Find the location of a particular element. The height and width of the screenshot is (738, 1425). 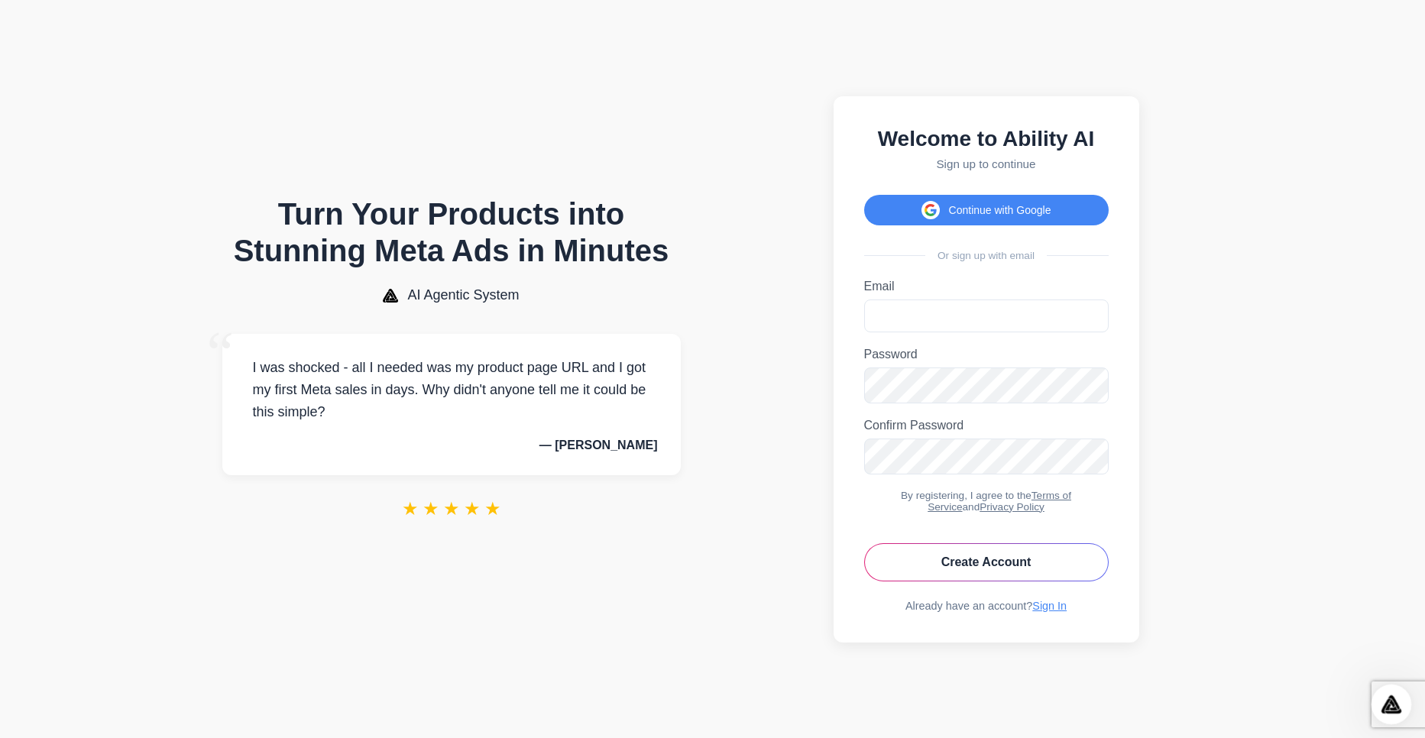

a: Sign In is located at coordinates (1049, 606).